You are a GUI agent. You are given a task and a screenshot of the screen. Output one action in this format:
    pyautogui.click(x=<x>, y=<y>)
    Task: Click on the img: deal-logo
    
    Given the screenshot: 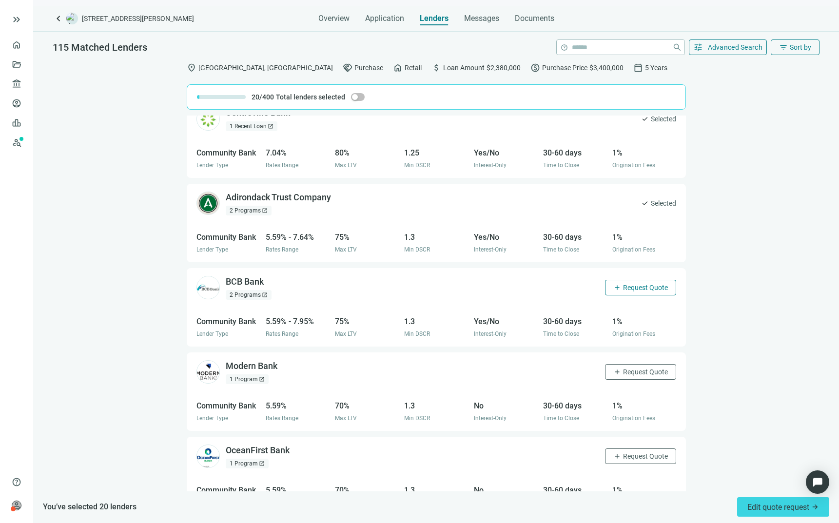 What is the action you would take?
    pyautogui.click(x=72, y=19)
    